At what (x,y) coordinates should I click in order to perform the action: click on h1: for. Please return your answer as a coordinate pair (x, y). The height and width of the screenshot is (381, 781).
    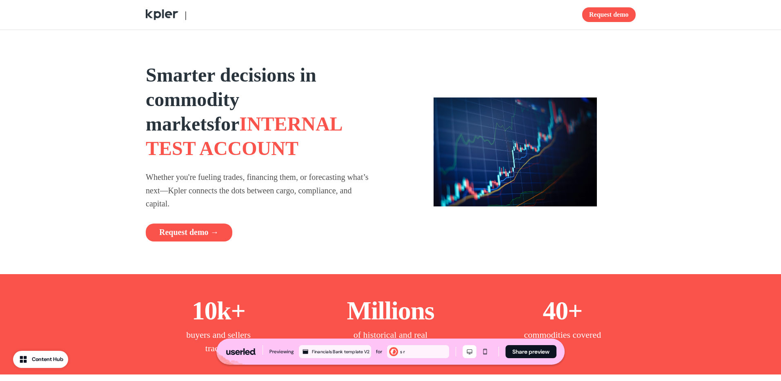
    Looking at the image, I should click on (260, 112).